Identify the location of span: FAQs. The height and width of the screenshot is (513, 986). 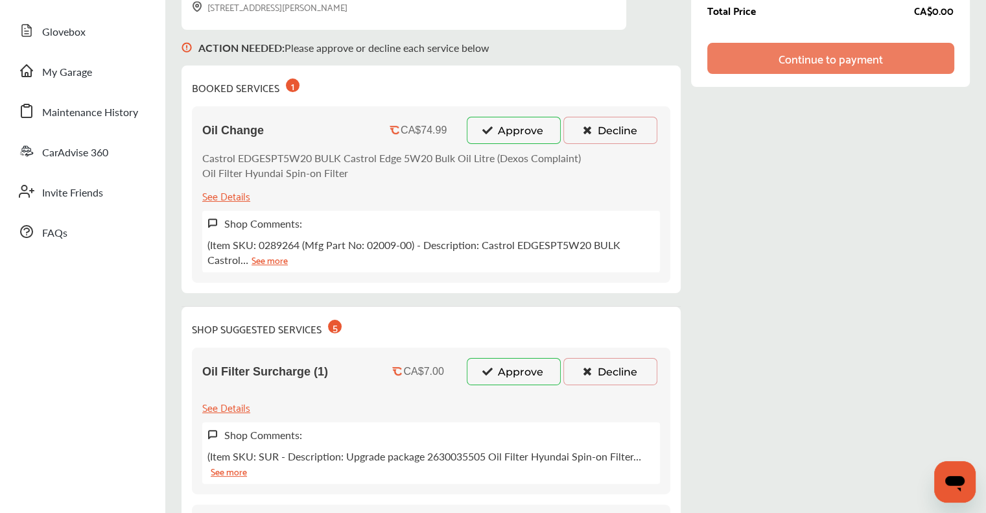
(54, 233).